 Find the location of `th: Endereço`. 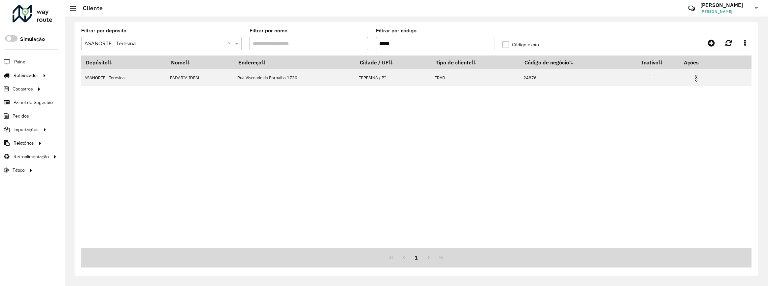

th: Endereço is located at coordinates (294, 62).